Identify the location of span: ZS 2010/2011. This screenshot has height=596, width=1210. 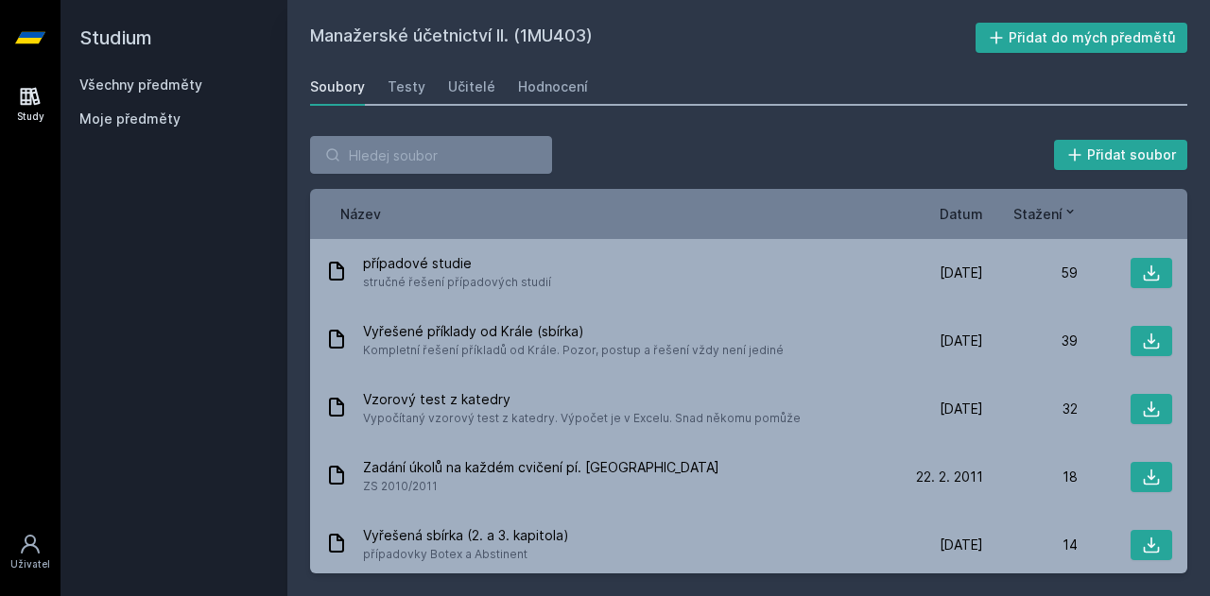
(541, 487).